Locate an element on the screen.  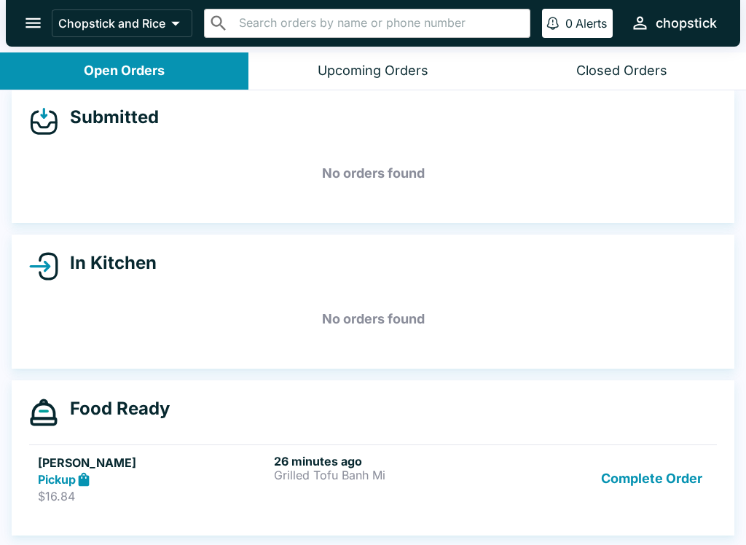
p: $16.84 is located at coordinates (153, 496).